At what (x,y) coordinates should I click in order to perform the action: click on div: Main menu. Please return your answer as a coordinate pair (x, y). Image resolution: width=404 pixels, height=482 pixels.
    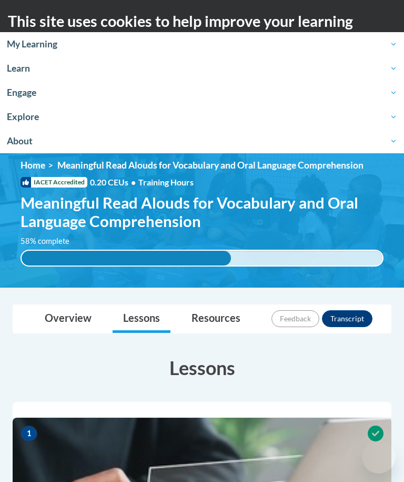
    Looking at the image, I should click on (383, 127).